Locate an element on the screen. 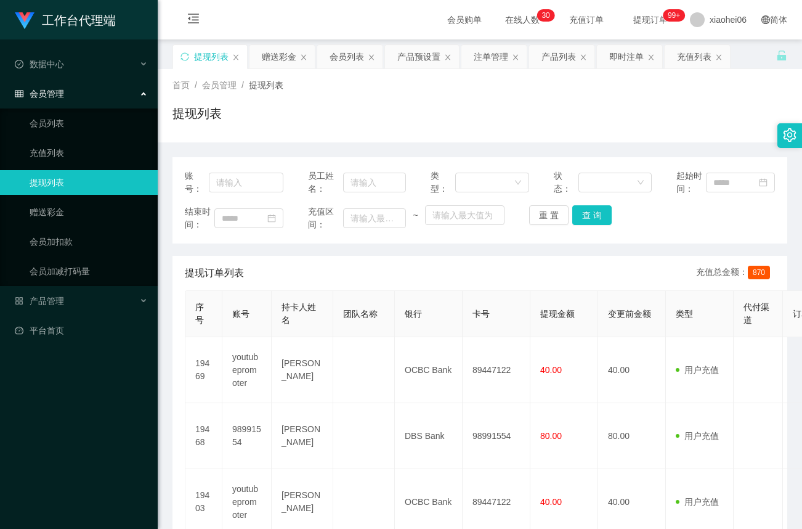  sup: 1034 is located at coordinates (674, 15).